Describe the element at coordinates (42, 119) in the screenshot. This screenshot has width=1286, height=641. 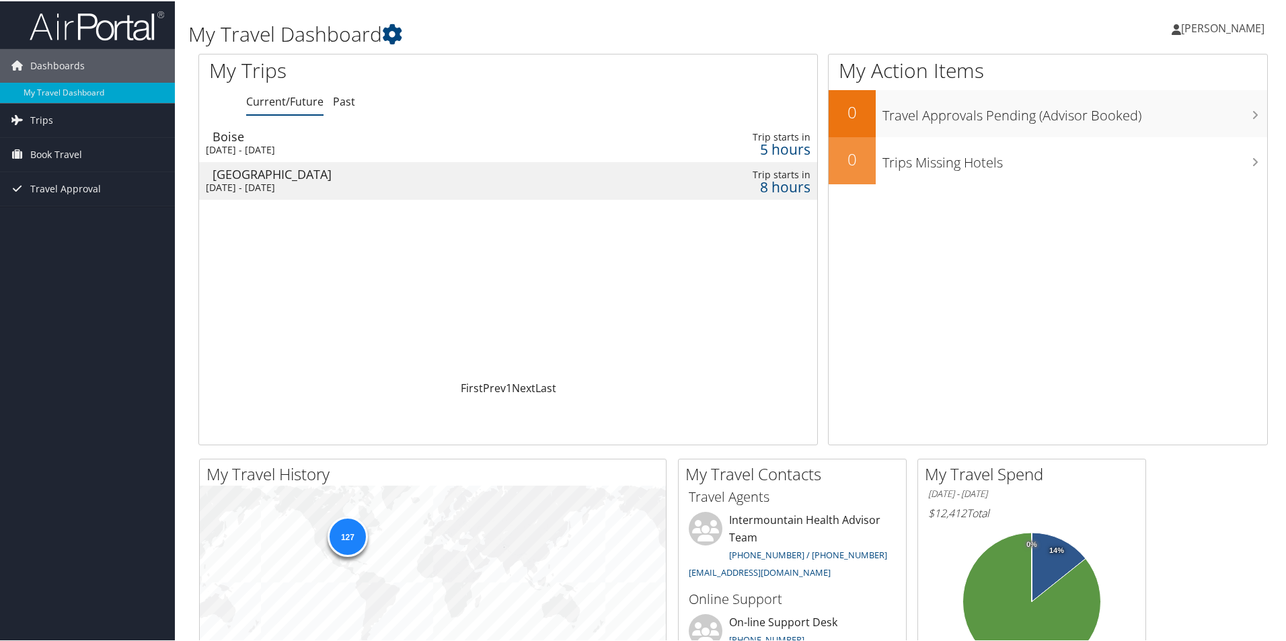
I see `span: Trips` at that location.